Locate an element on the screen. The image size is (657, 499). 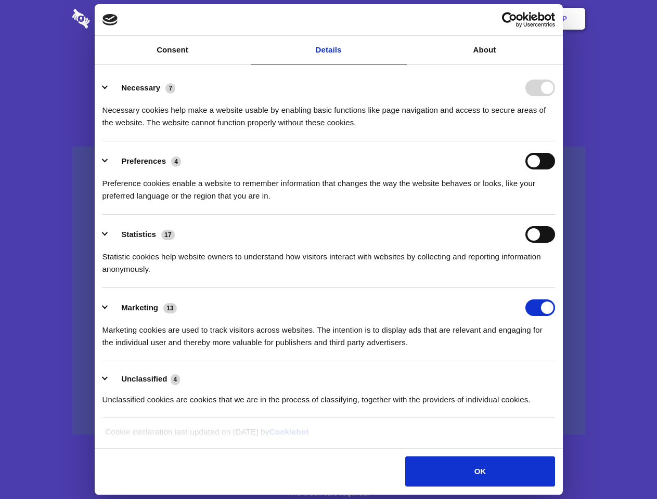
a: Cookiebot is located at coordinates (289, 432).